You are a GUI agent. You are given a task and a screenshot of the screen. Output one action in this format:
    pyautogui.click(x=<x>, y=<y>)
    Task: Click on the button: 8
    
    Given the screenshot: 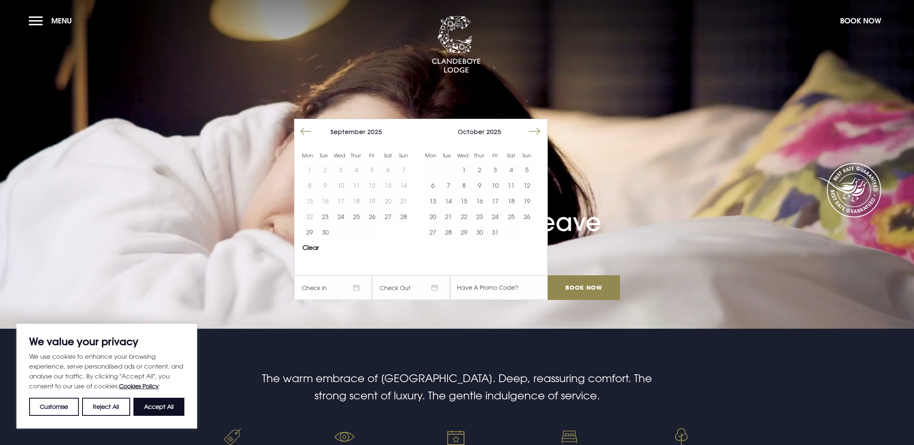 What is the action you would take?
    pyautogui.click(x=464, y=185)
    